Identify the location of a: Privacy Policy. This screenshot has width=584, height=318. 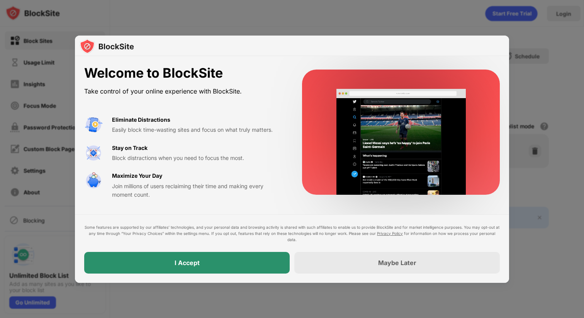
(390, 233).